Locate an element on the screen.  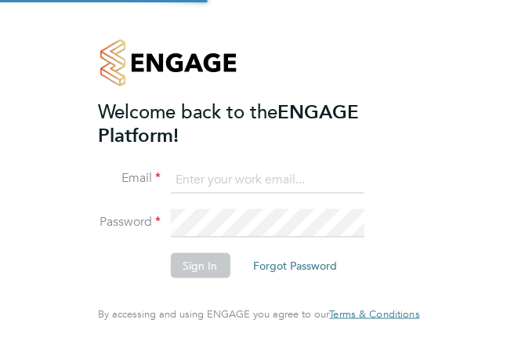
label: Email is located at coordinates (129, 178).